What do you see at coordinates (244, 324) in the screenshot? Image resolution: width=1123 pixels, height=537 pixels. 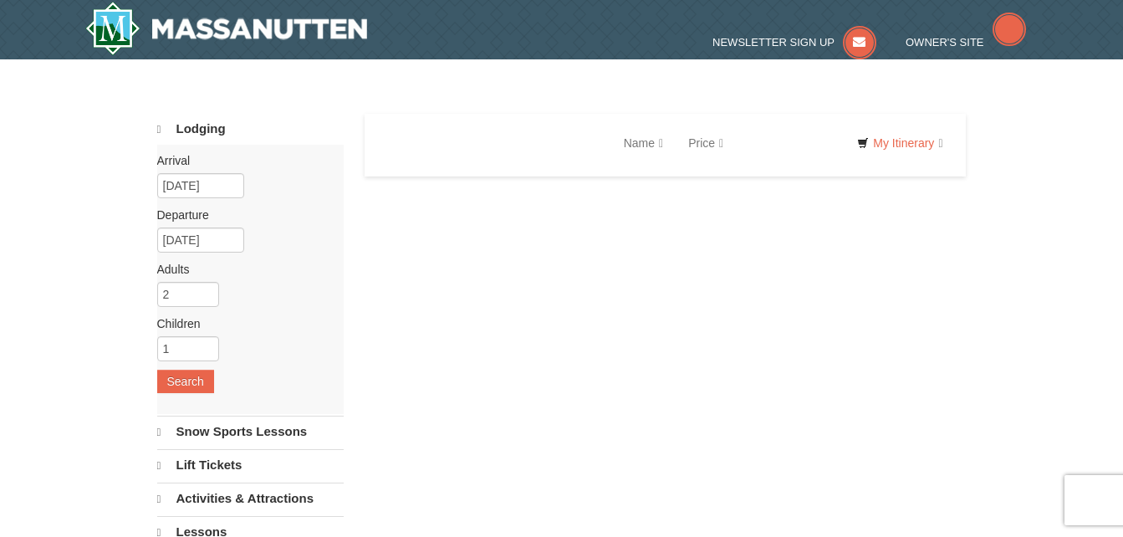 I see `label: Children` at bounding box center [244, 324].